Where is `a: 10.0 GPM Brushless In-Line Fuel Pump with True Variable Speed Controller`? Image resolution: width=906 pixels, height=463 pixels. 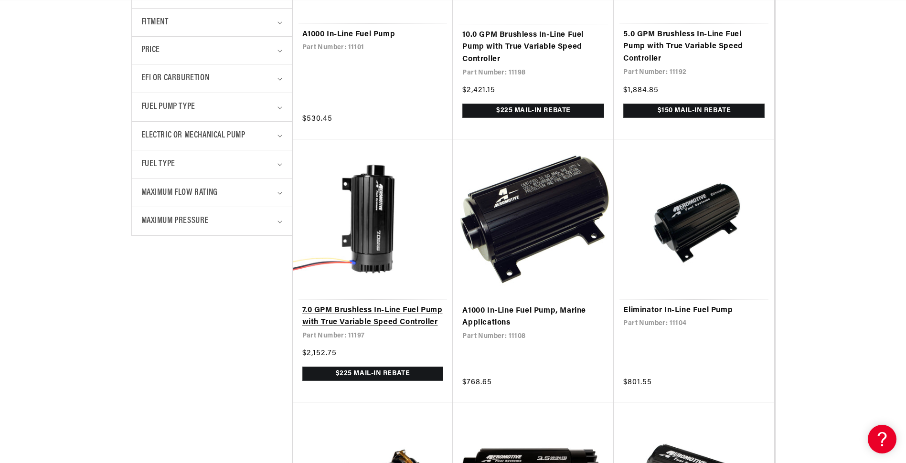 a: 10.0 GPM Brushless In-Line Fuel Pump with True Variable Speed Controller is located at coordinates (533, 47).